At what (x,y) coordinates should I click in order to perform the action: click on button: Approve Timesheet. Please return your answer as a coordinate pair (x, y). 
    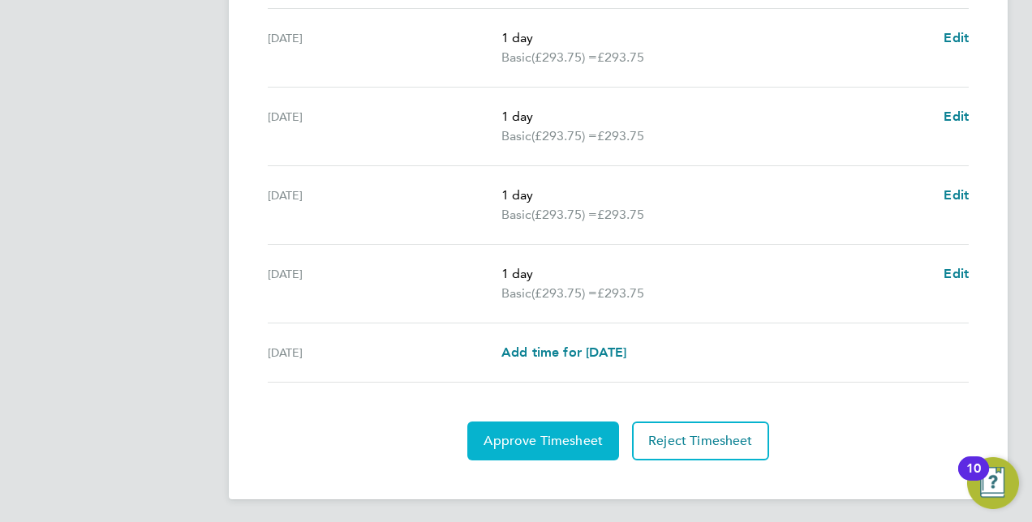
    Looking at the image, I should click on (543, 441).